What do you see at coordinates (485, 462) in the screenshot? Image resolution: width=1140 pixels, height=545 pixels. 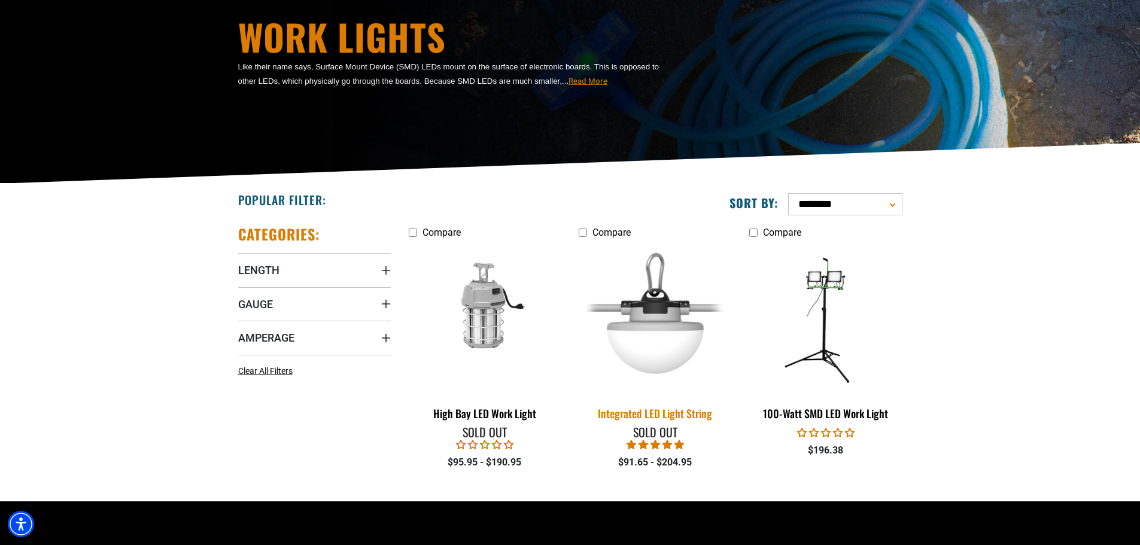 I see `div: $95.95 - $190.95` at bounding box center [485, 462].